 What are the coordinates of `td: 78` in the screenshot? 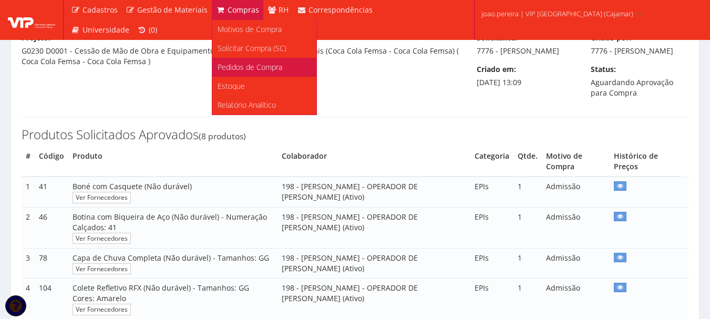 It's located at (51, 263).